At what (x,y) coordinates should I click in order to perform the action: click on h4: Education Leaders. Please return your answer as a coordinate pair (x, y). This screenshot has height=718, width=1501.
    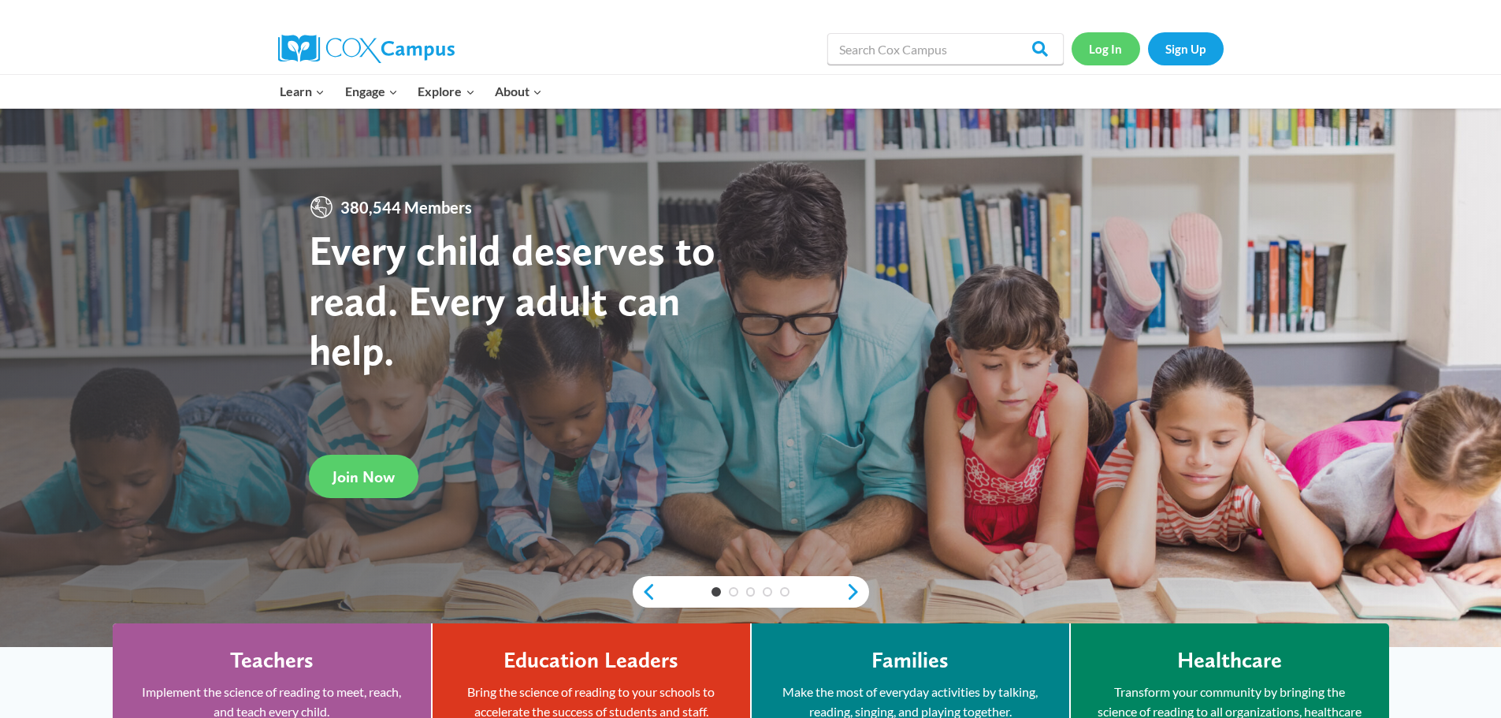
    Looking at the image, I should click on (591, 660).